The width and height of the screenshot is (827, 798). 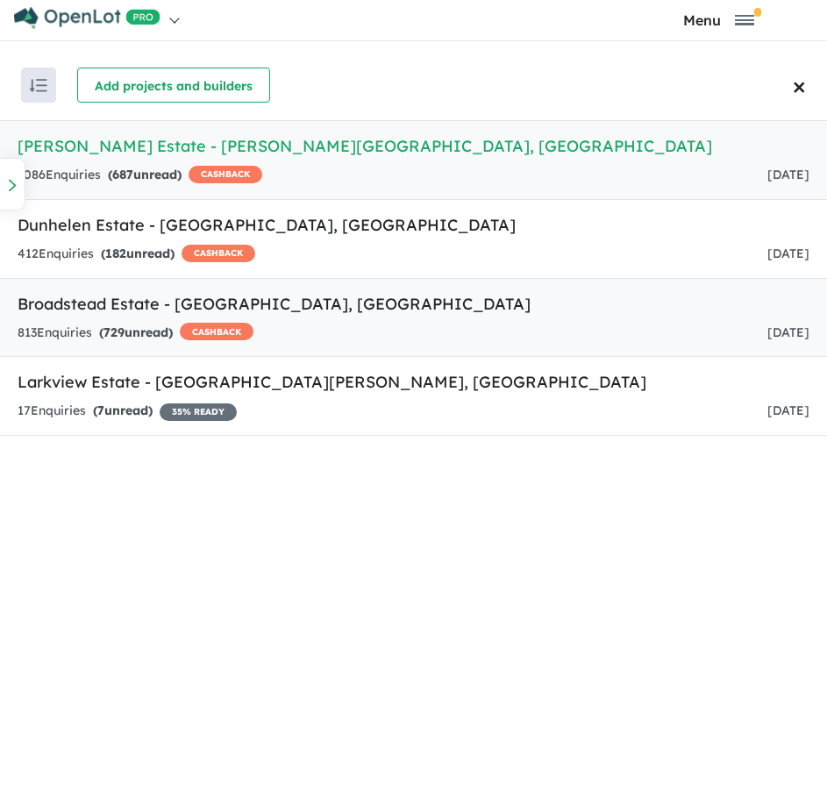 What do you see at coordinates (123, 175) in the screenshot?
I see `span: 687` at bounding box center [123, 175].